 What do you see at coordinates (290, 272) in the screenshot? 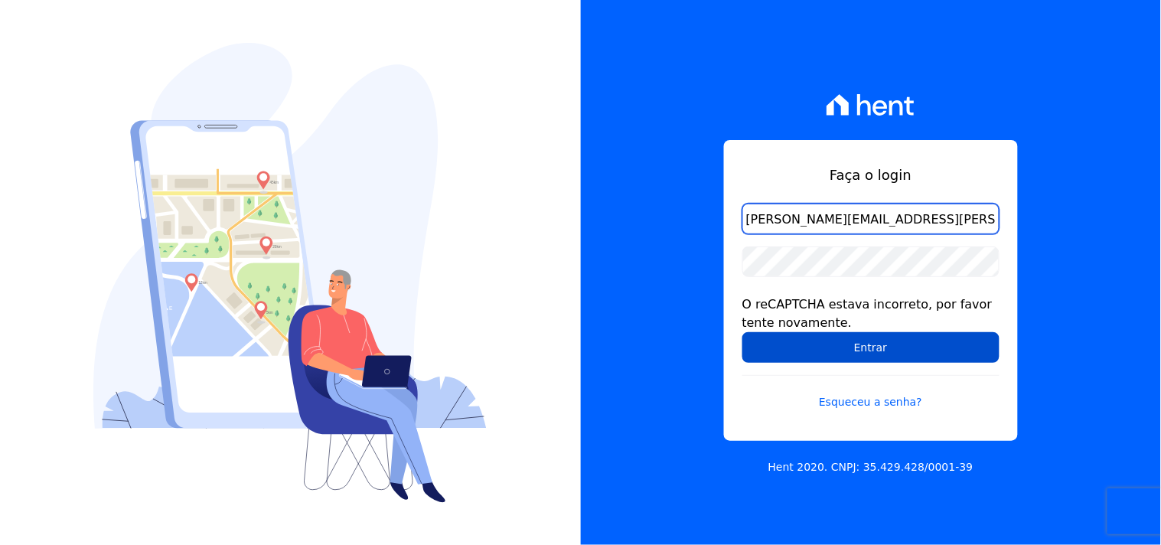
I see `img: Login` at bounding box center [290, 272].